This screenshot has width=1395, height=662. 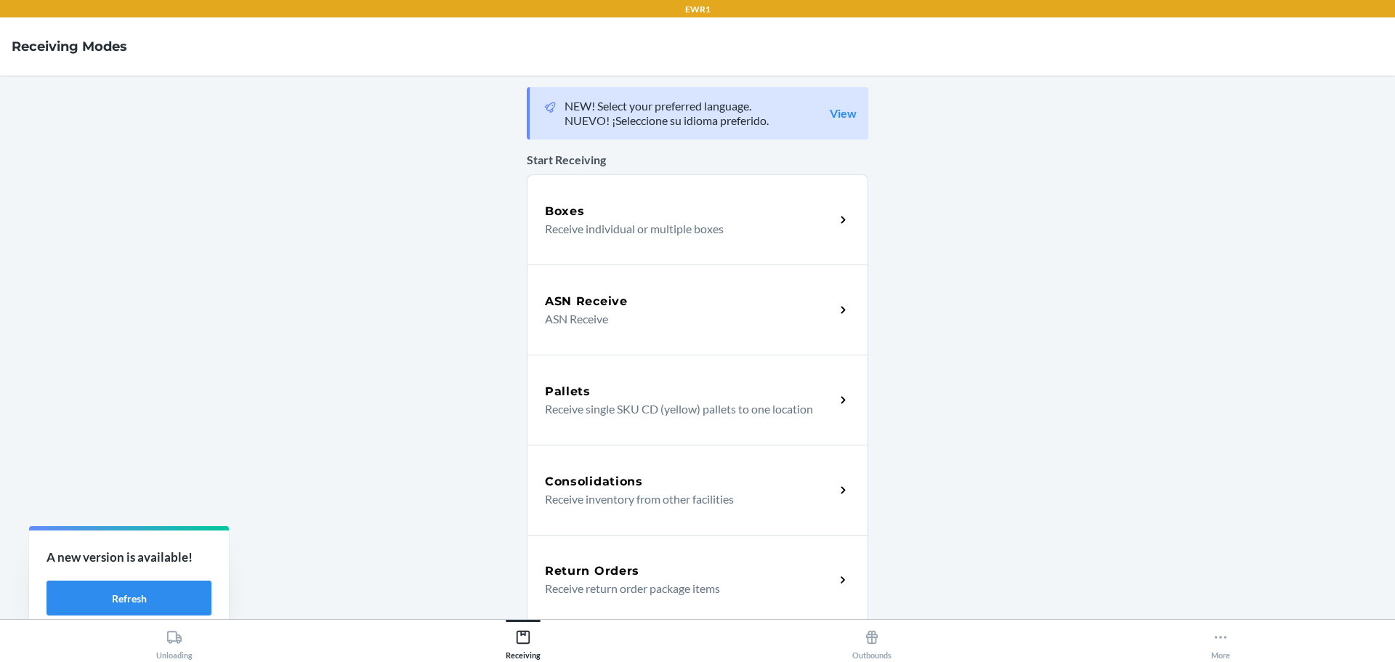 What do you see at coordinates (523, 639) in the screenshot?
I see `button: Receiving` at bounding box center [523, 639].